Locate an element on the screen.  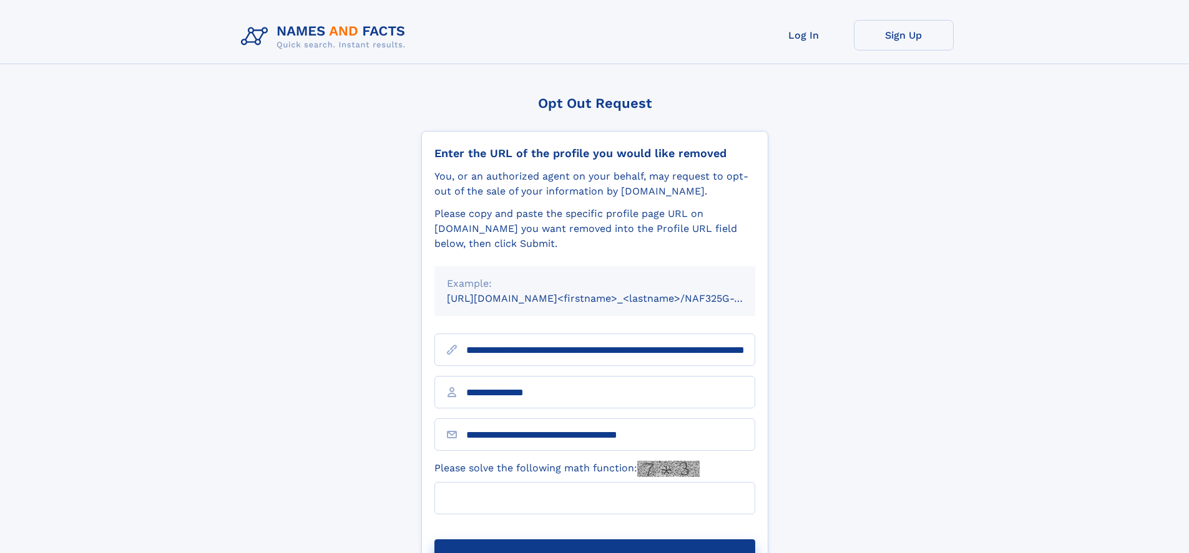
label: Please solve the following math function: is located at coordinates (567, 469).